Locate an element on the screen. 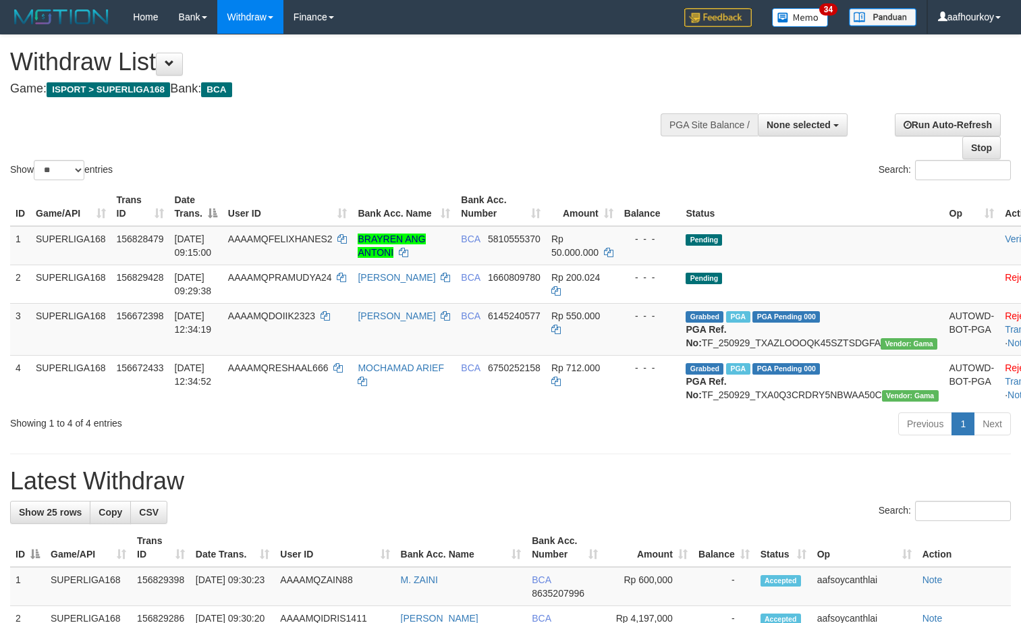 Image resolution: width=1021 pixels, height=623 pixels. a: Stop is located at coordinates (981, 148).